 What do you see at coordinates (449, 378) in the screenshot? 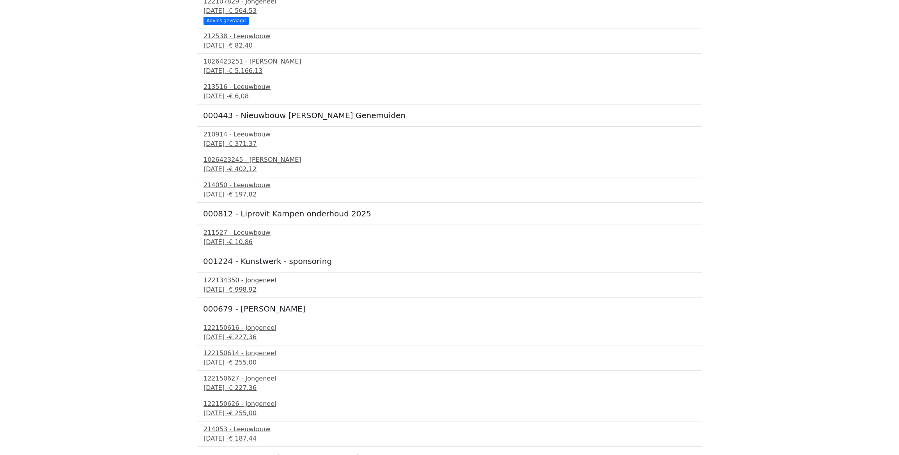
I see `div: 122150627 - Jongeneel` at bounding box center [449, 378].